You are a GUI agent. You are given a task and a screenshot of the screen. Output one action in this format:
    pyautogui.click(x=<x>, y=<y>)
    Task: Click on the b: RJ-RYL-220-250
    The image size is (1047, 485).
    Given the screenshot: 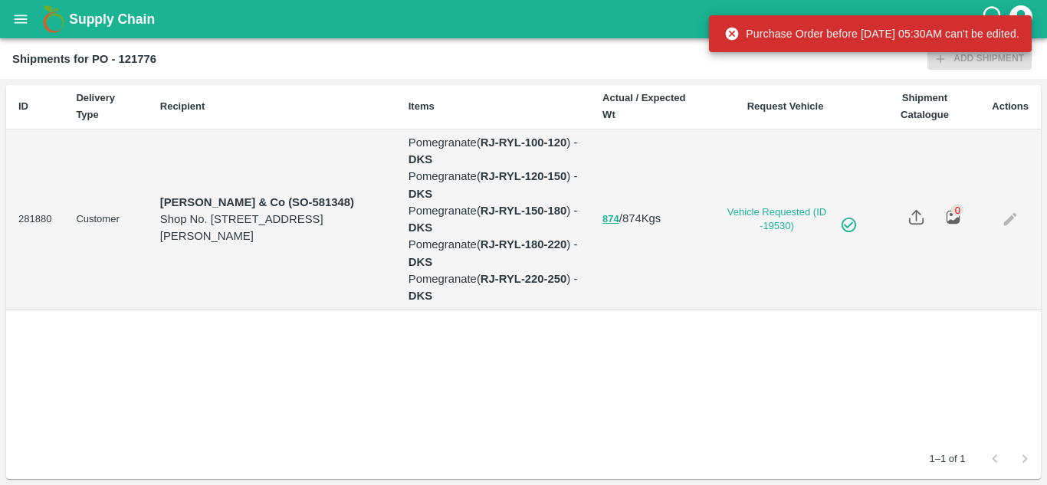 What is the action you would take?
    pyautogui.click(x=524, y=279)
    